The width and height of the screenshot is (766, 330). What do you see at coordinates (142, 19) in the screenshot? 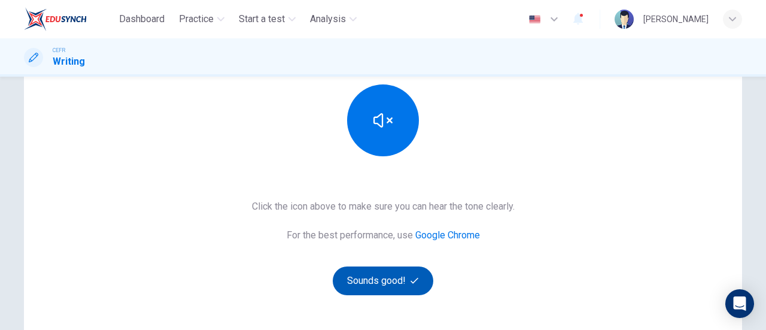
I see `a: Dashboard` at bounding box center [142, 19].